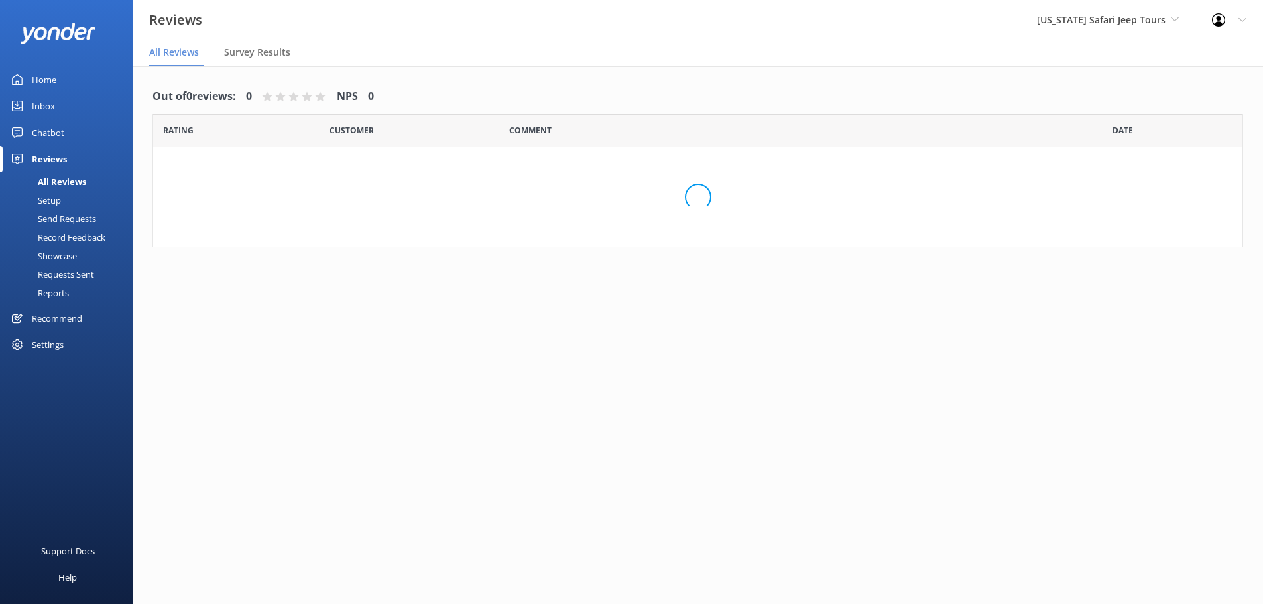 The height and width of the screenshot is (604, 1263). What do you see at coordinates (44, 80) in the screenshot?
I see `div: Home` at bounding box center [44, 80].